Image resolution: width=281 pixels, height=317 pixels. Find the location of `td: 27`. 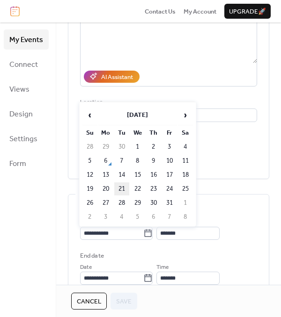

td: 27 is located at coordinates (106, 203).